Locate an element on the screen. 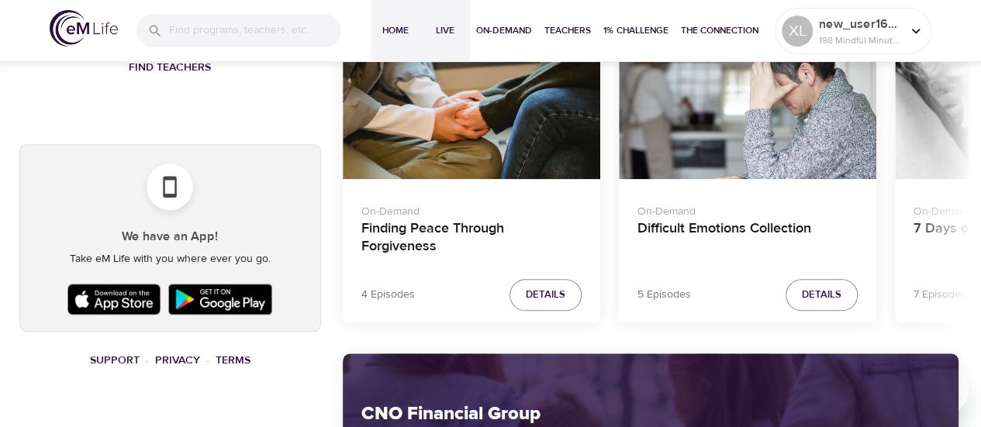 Image resolution: width=981 pixels, height=427 pixels. p: 5 Episodes is located at coordinates (664, 295).